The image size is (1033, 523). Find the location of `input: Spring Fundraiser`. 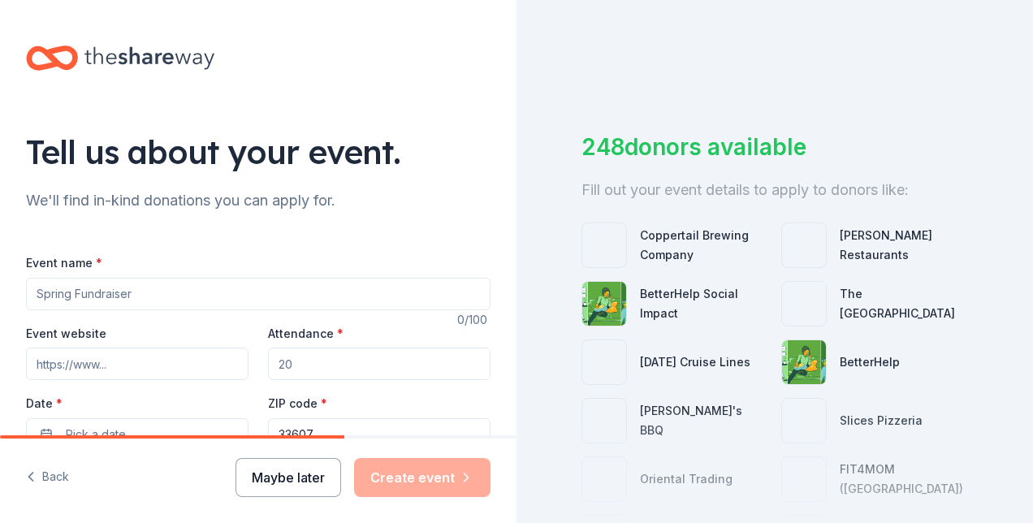

input: Spring Fundraiser is located at coordinates (258, 294).